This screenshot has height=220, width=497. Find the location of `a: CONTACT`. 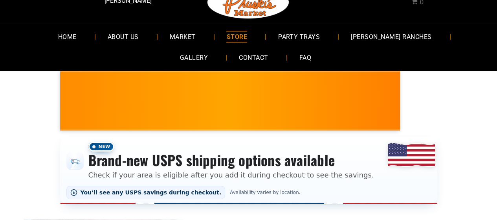

a: CONTACT is located at coordinates (253, 57).